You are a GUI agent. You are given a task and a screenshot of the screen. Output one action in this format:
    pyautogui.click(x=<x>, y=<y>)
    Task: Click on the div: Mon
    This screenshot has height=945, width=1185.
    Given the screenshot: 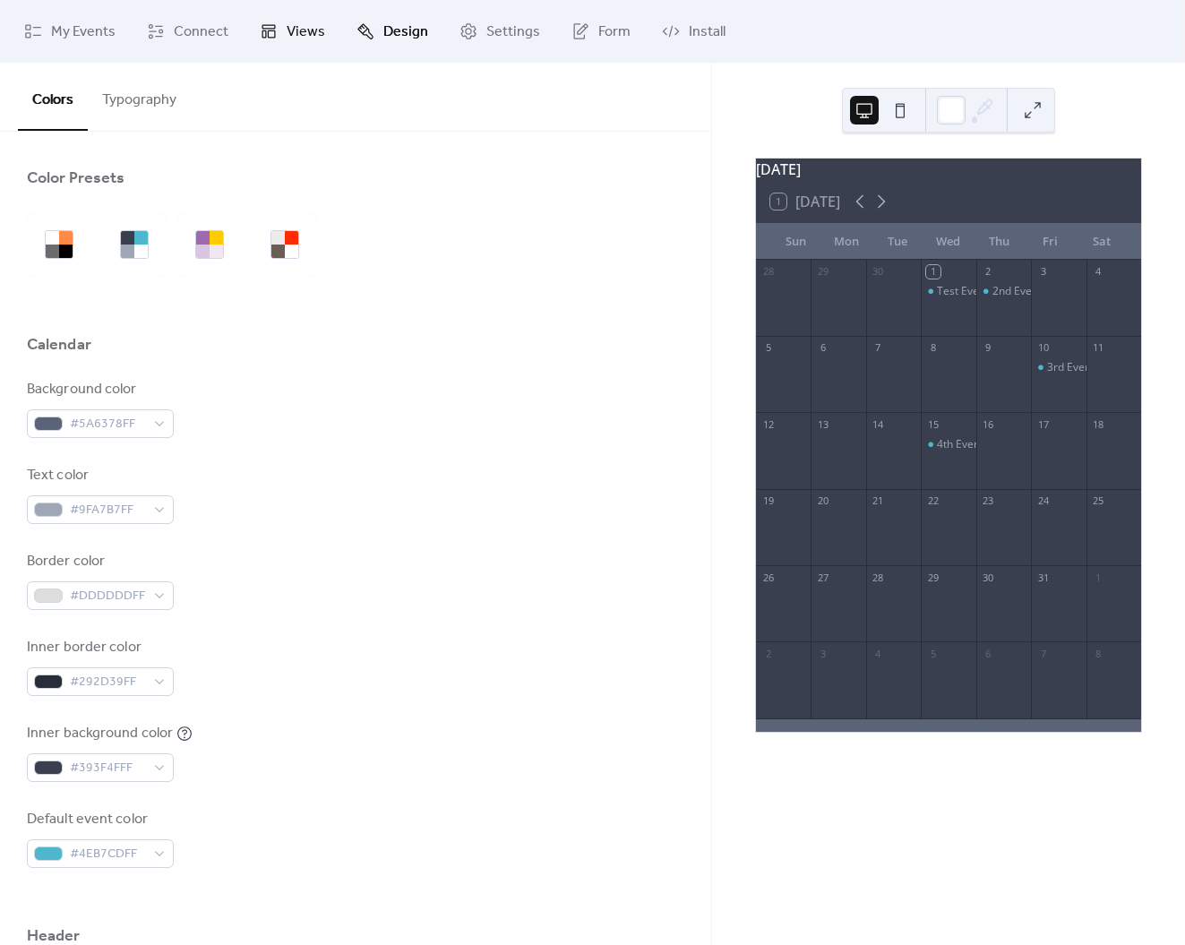 What is the action you would take?
    pyautogui.click(x=846, y=242)
    